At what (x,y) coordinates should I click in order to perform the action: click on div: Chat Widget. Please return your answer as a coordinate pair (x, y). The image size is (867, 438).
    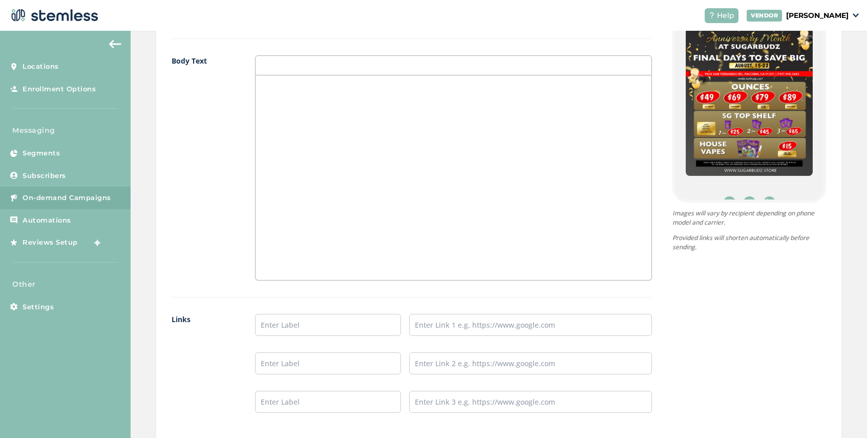
    Looking at the image, I should click on (842, 413).